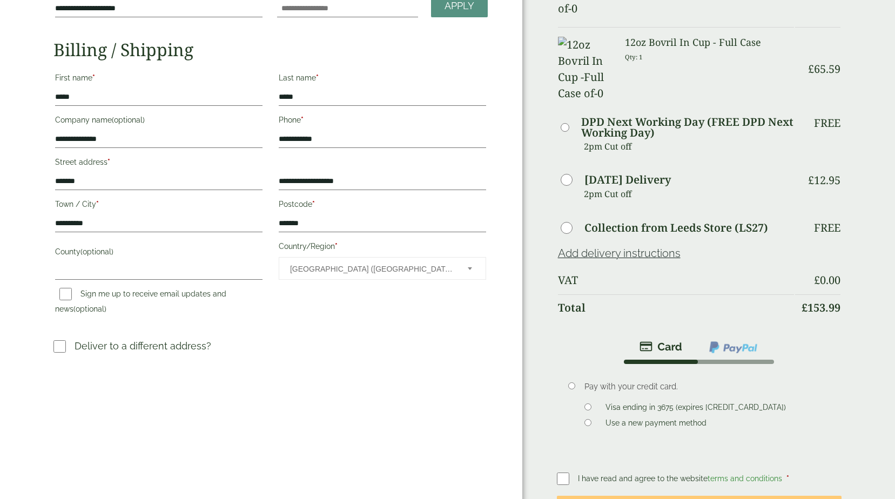  Describe the element at coordinates (372, 269) in the screenshot. I see `span: United Kingdom (UK)` at that location.